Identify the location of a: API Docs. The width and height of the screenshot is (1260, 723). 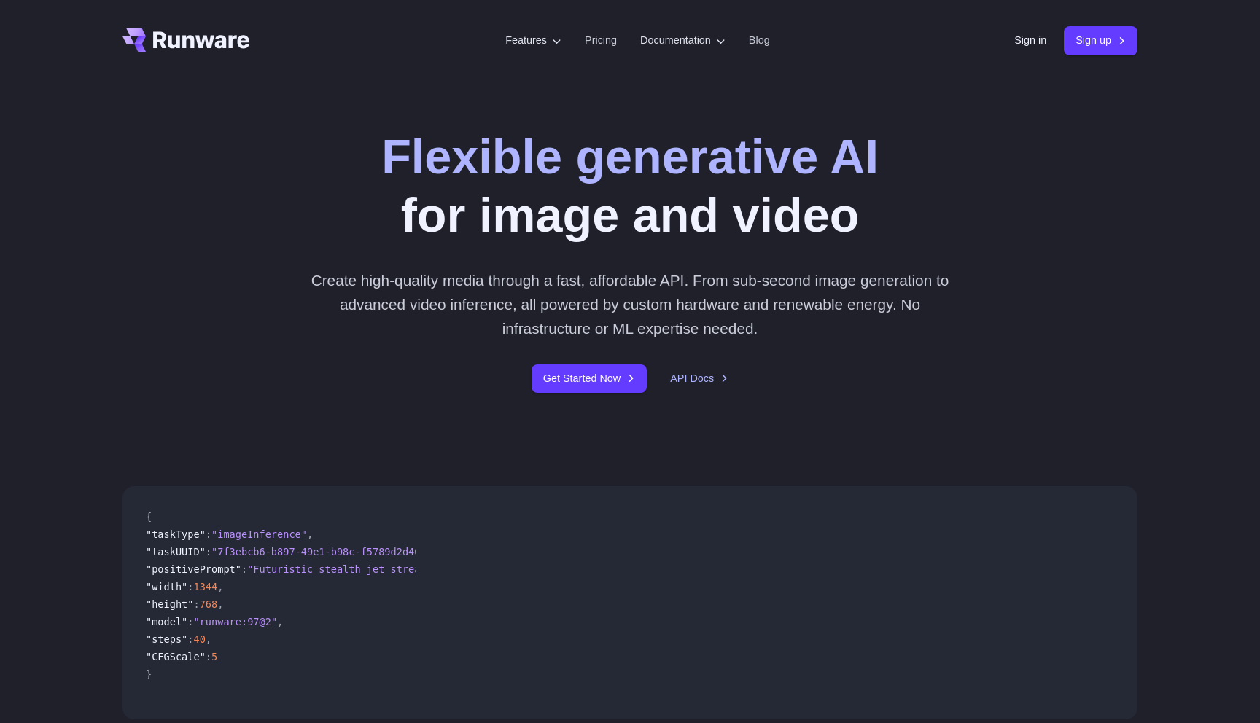
(699, 378).